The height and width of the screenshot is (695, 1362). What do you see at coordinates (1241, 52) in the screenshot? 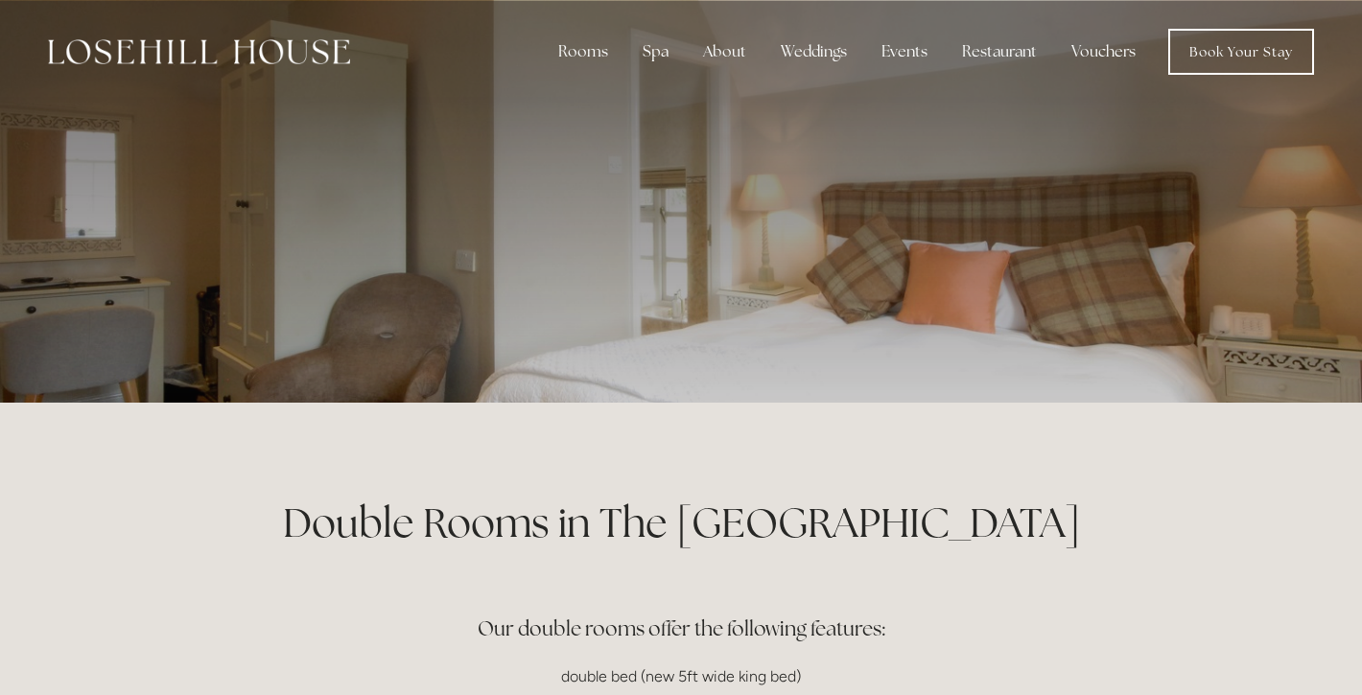
I see `a: Book Your Stay` at bounding box center [1241, 52].